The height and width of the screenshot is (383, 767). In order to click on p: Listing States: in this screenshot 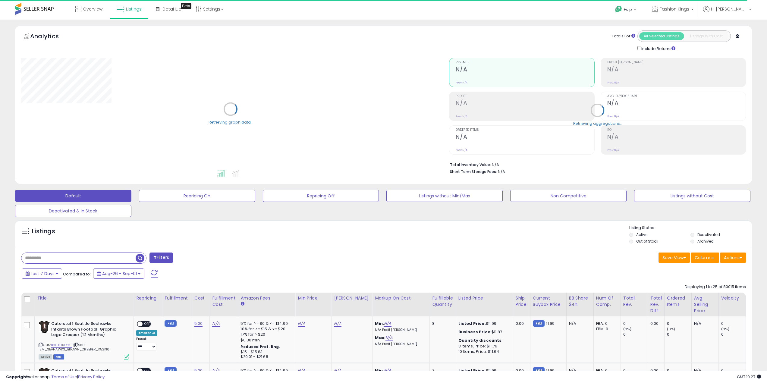, I will do `click(691, 228)`.